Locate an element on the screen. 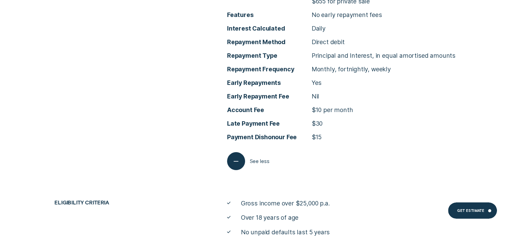 Image resolution: width=517 pixels, height=236 pixels. span: Features is located at coordinates (269, 15).